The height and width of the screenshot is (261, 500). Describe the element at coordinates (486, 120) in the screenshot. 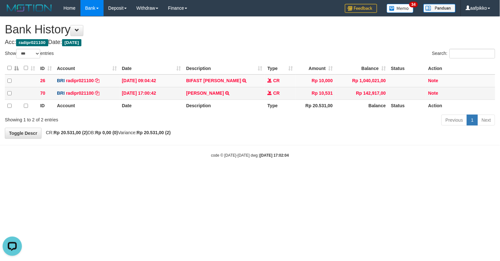

I see `a: Next` at that location.